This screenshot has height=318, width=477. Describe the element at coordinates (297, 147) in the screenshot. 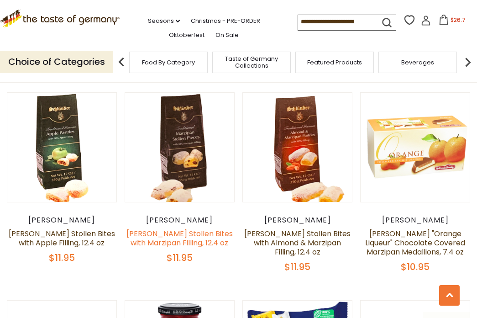

I see `img: Schluender Stollen Bites with Almond & Marzipan Filling, 12.4 oz` at that location.